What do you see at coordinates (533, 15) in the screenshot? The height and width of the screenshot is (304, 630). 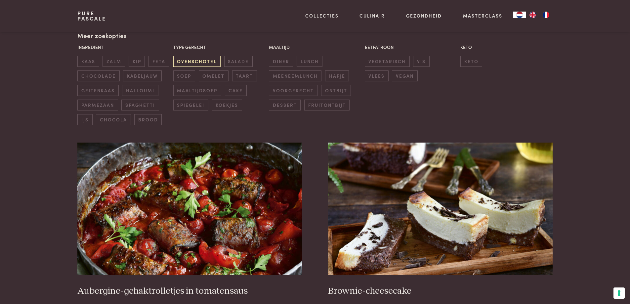 I see `aside: Language selected: Nederlands` at bounding box center [533, 15].